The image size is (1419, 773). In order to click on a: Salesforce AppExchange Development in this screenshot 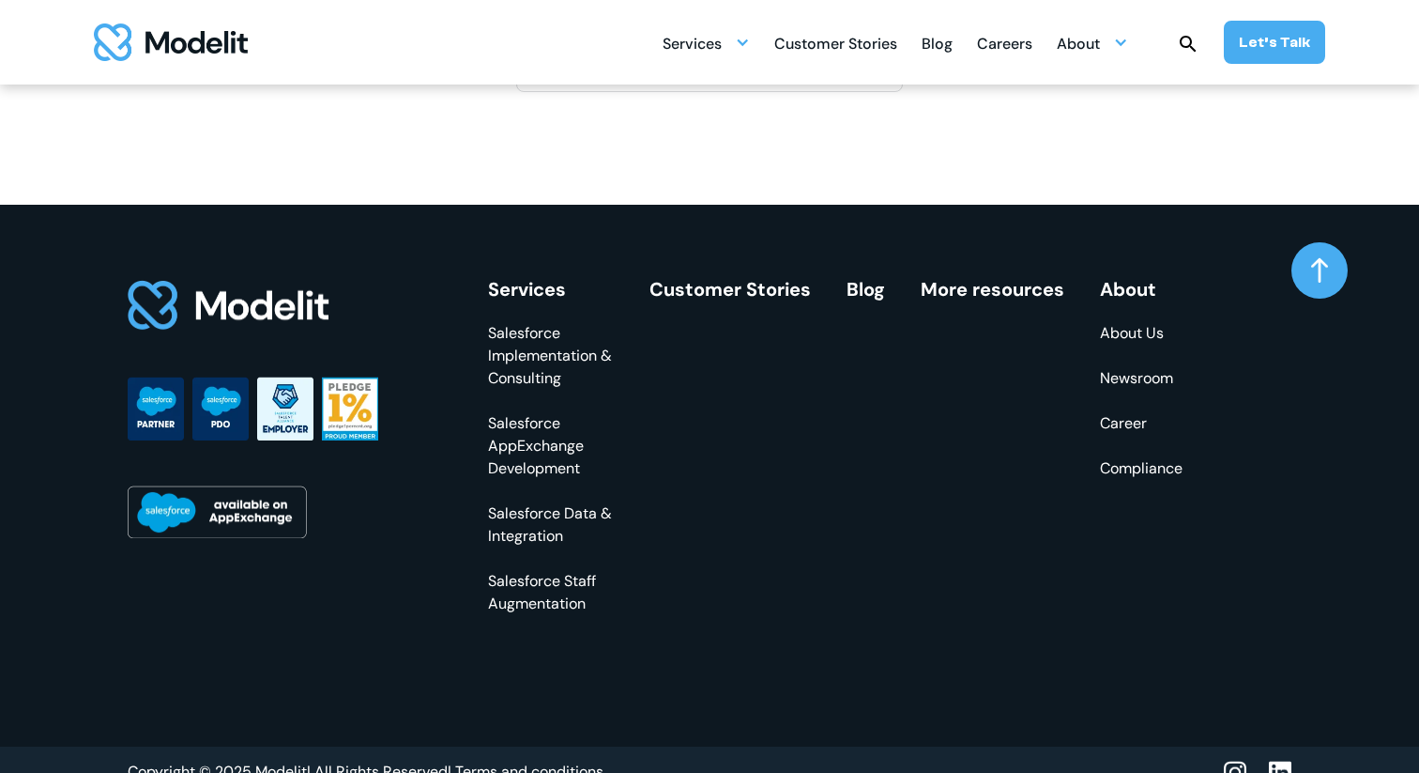, I will do `click(551, 446)`.